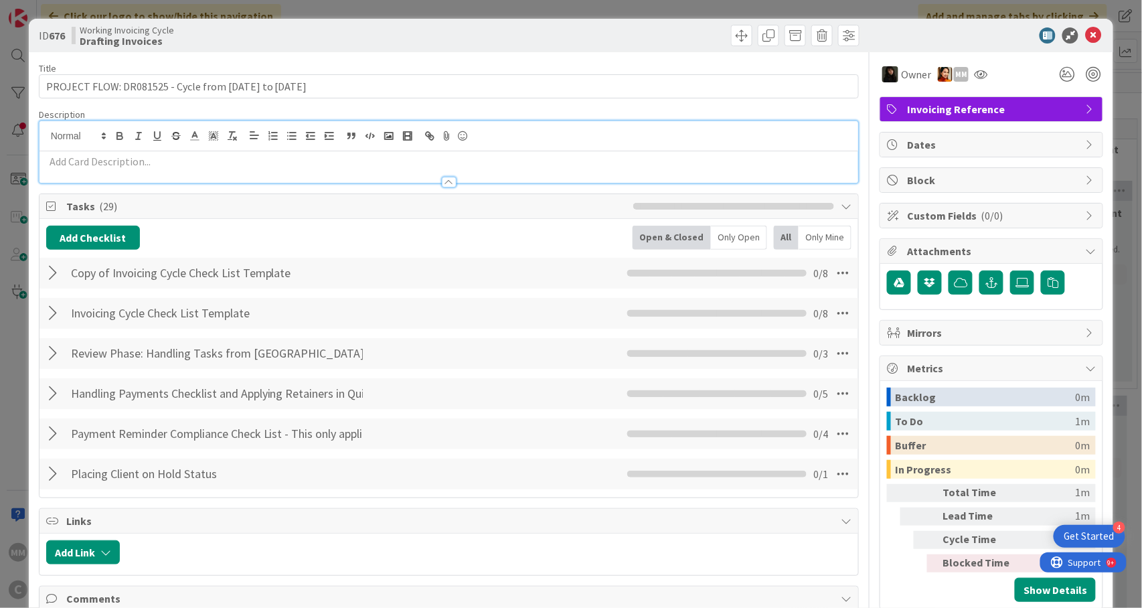  Describe the element at coordinates (71, 11) in the screenshot. I see `div: 9+` at that location.